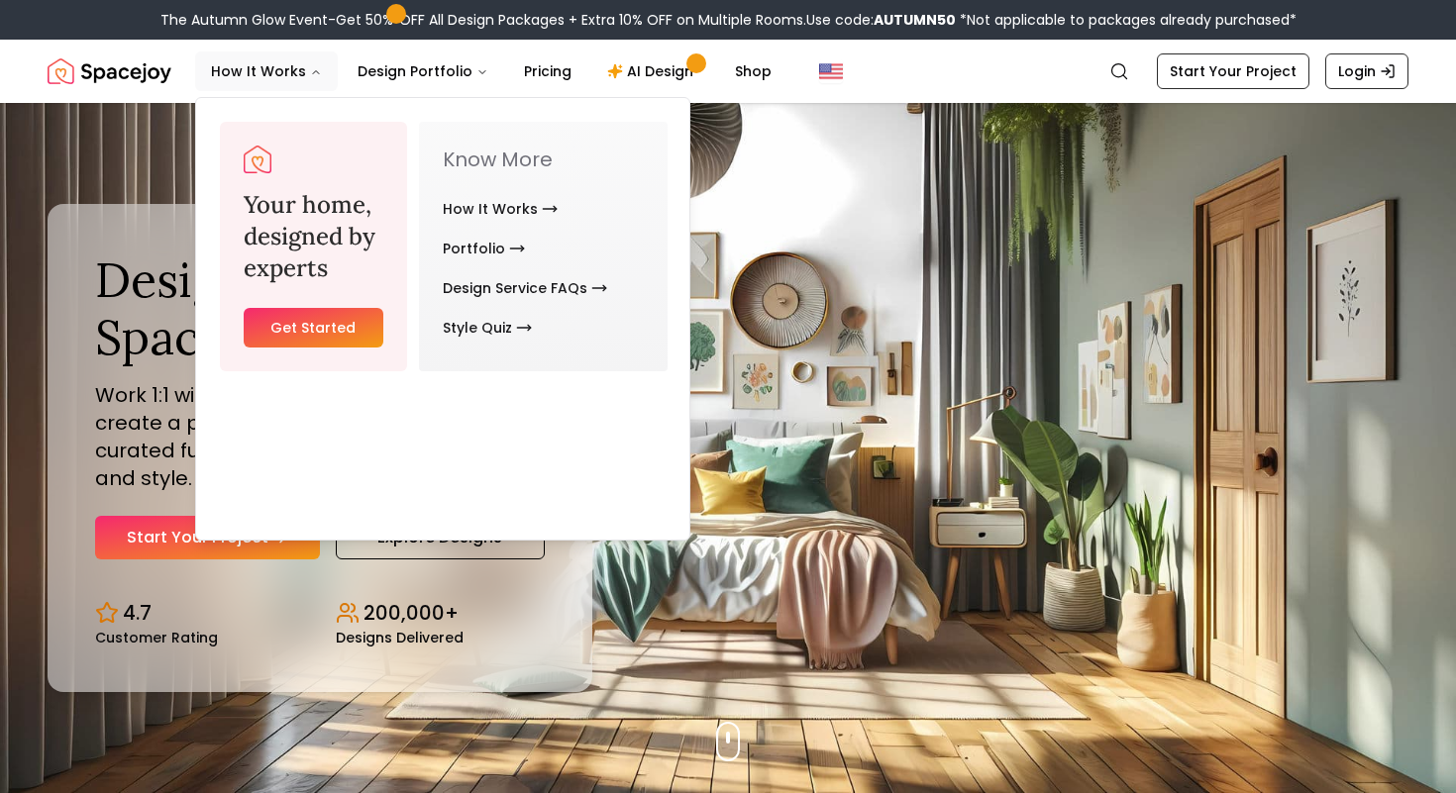  Describe the element at coordinates (411, 613) in the screenshot. I see `p: 200,000+` at that location.